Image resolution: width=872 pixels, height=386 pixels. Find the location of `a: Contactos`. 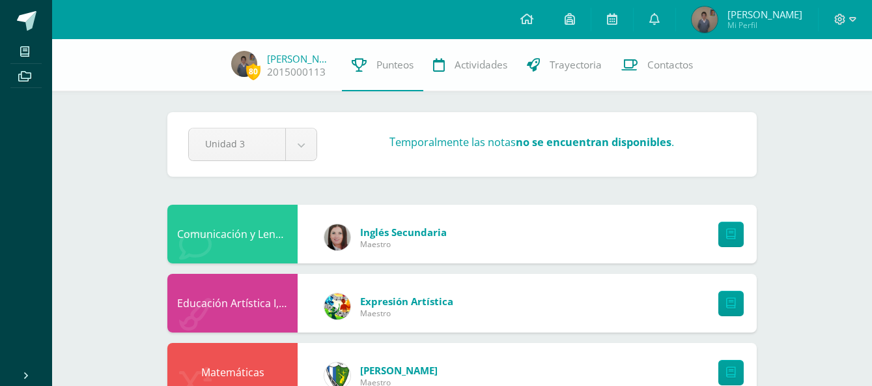

a: Contactos is located at coordinates (657, 65).